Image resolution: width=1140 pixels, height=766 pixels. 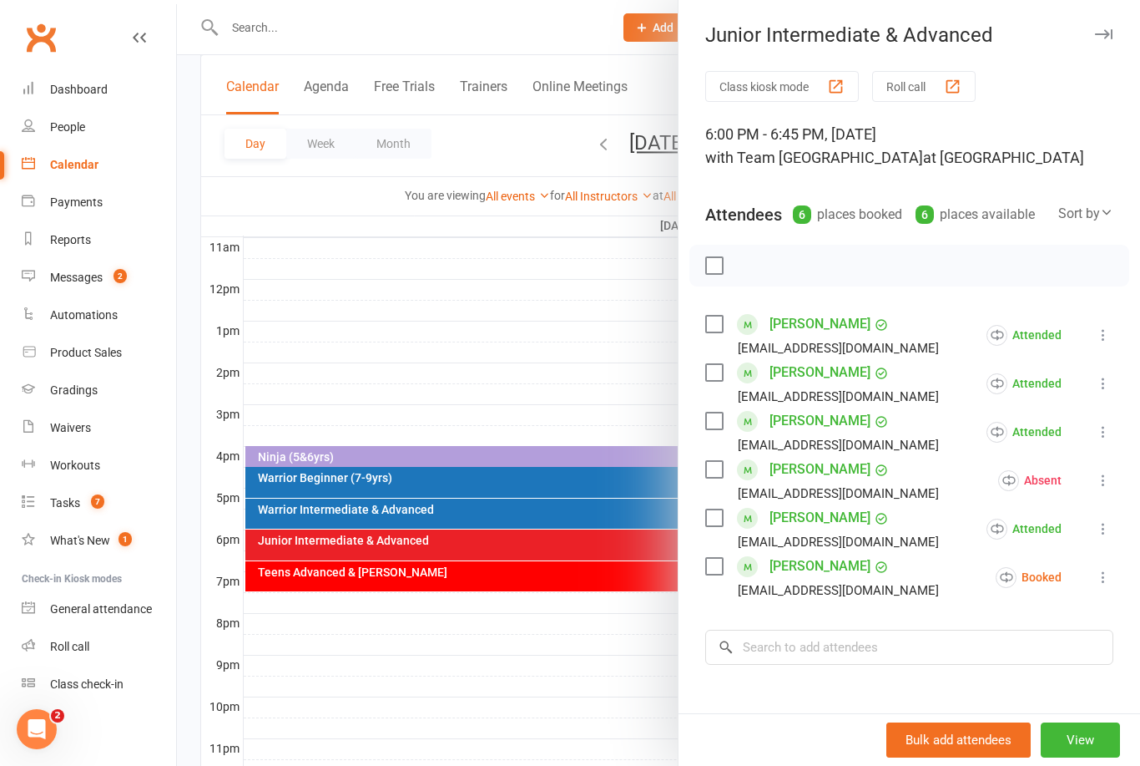 What do you see at coordinates (99, 465) in the screenshot?
I see `a: Workouts` at bounding box center [99, 465].